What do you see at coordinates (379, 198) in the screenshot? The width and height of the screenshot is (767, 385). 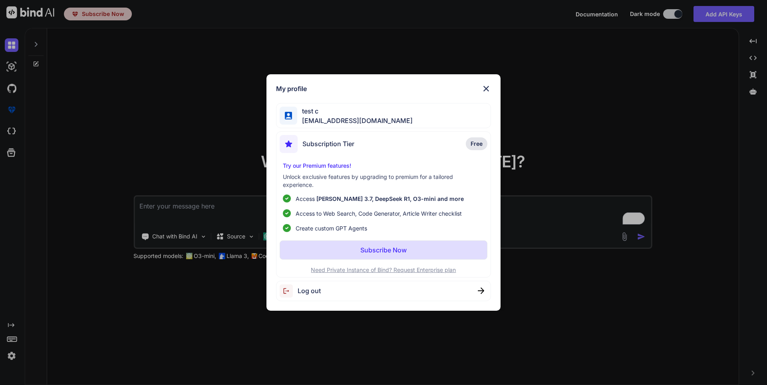 I see `p: Access` at bounding box center [379, 198].